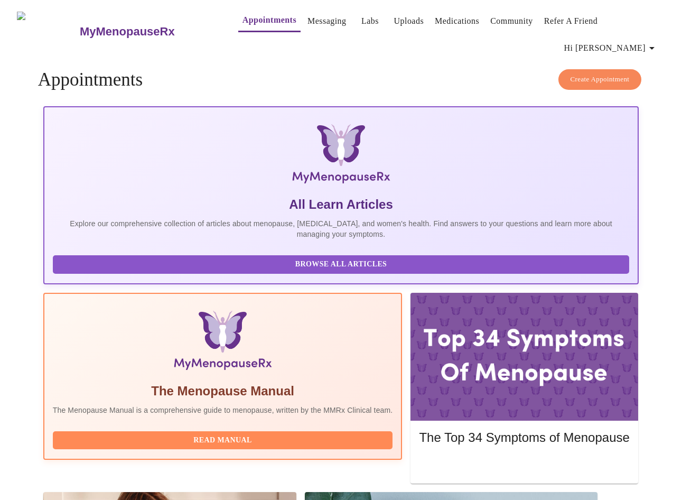  What do you see at coordinates (525, 463) in the screenshot?
I see `a: Read More` at bounding box center [525, 463].